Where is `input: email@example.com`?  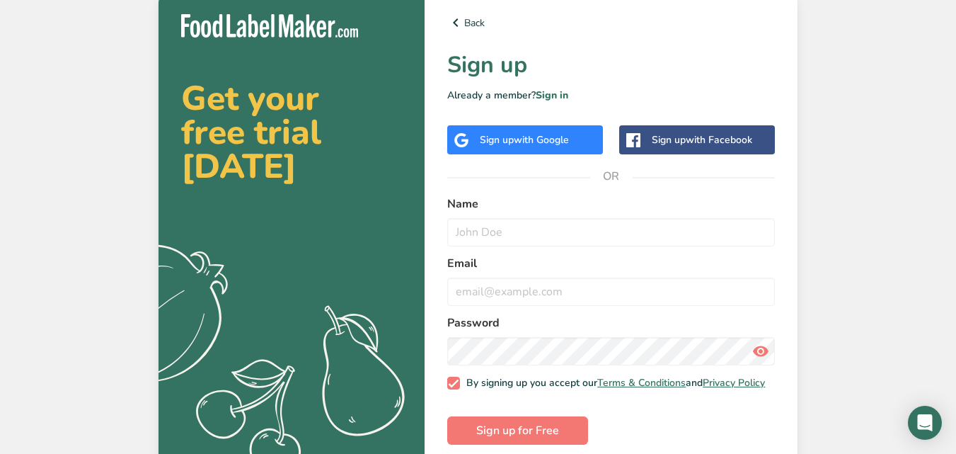 input: email@example.com is located at coordinates (611, 292).